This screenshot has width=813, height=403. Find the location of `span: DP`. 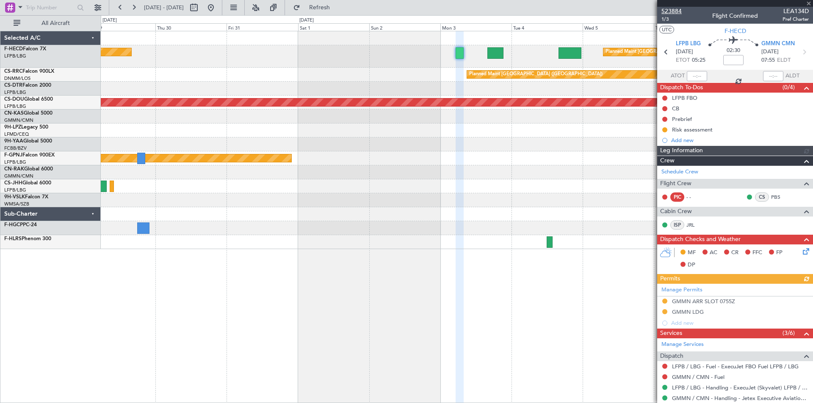

span: DP is located at coordinates (691, 265).